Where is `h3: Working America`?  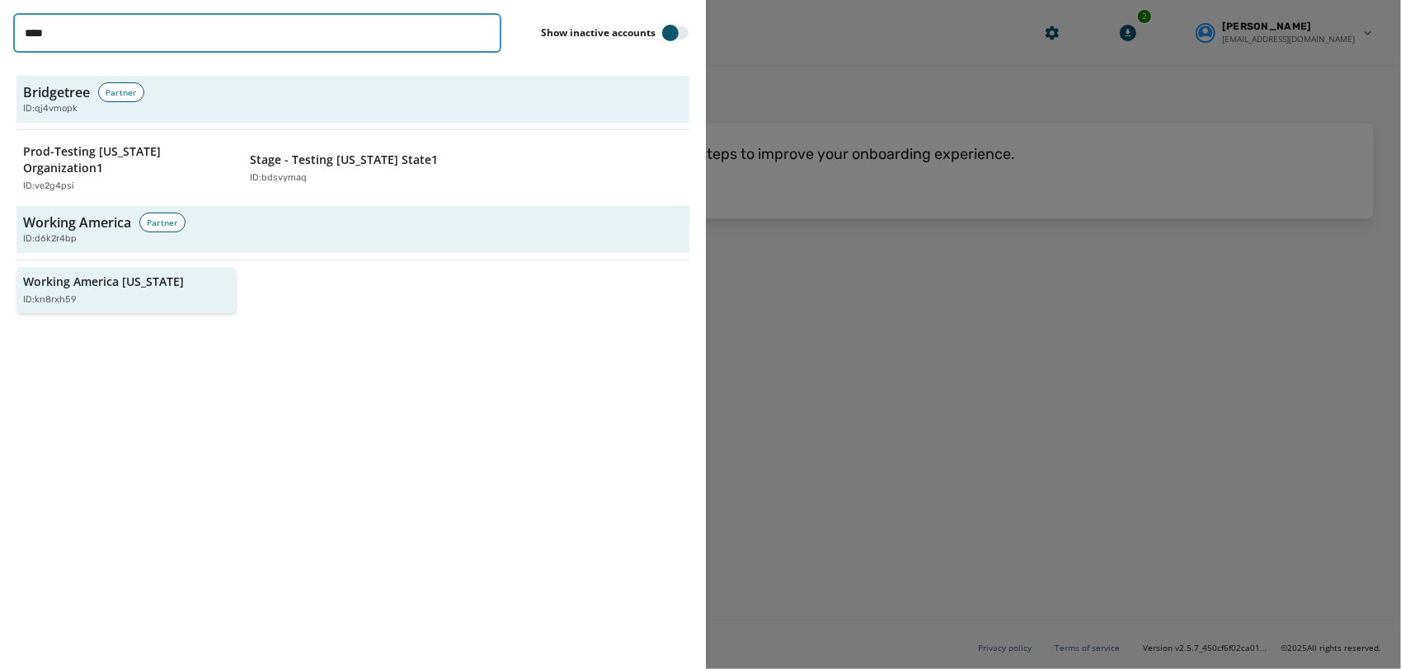
h3: Working America is located at coordinates (77, 223).